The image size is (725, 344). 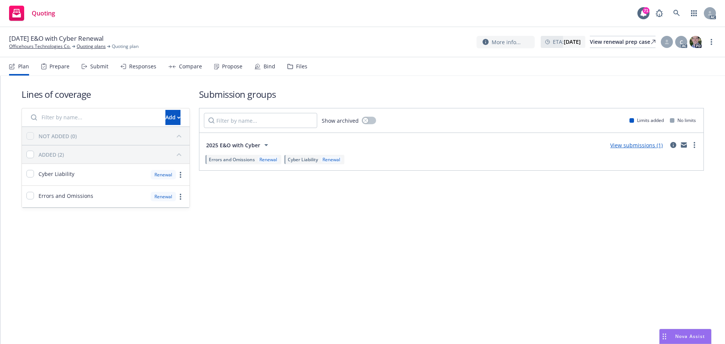 What do you see at coordinates (683, 120) in the screenshot?
I see `div: No limits` at bounding box center [683, 120].